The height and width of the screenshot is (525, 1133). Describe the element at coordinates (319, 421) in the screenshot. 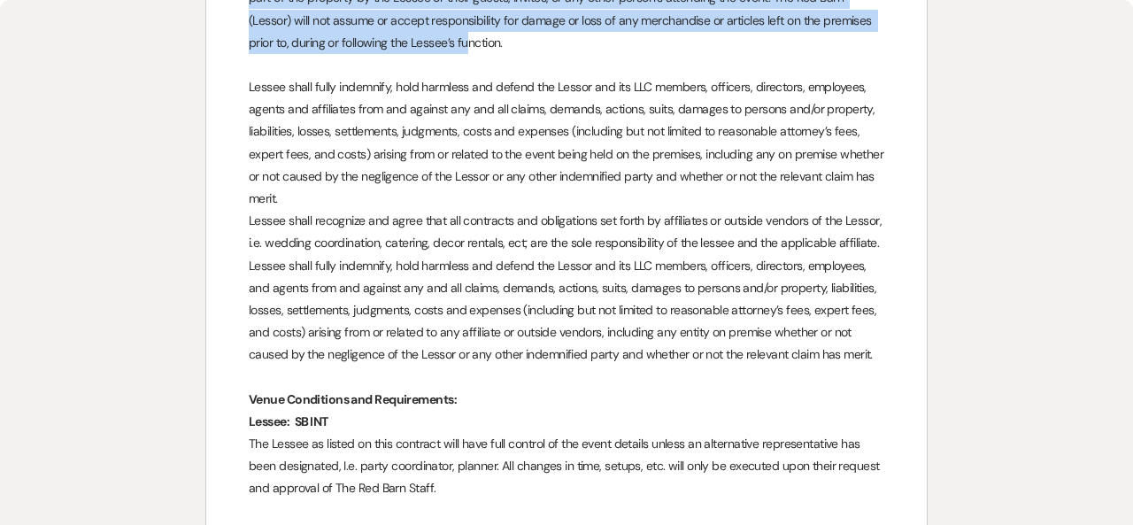

I see `strong: INT` at that location.